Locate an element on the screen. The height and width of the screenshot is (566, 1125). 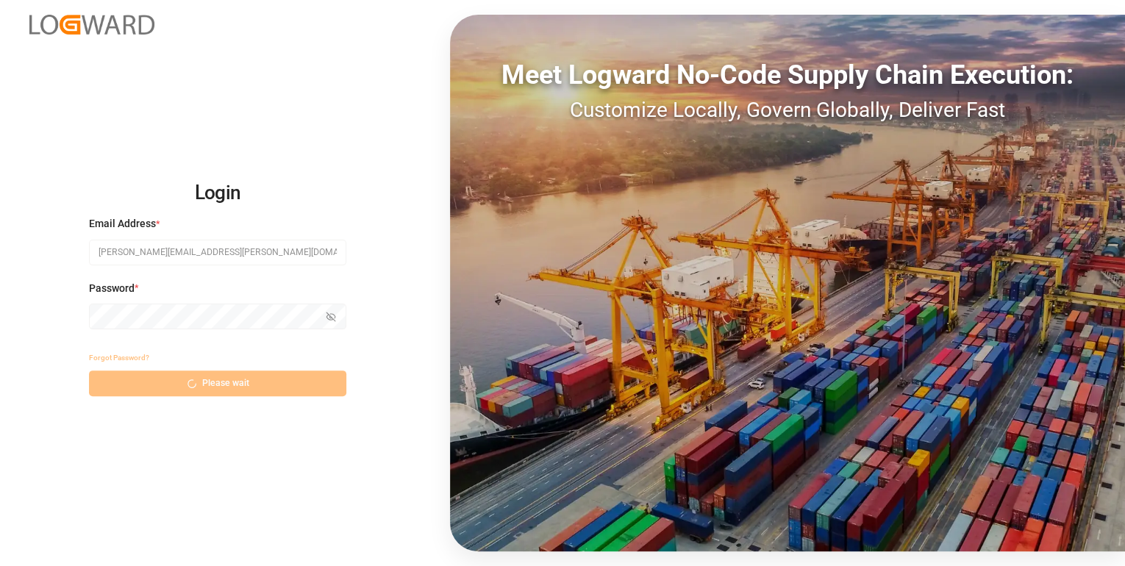
h2: Login is located at coordinates (218, 193).